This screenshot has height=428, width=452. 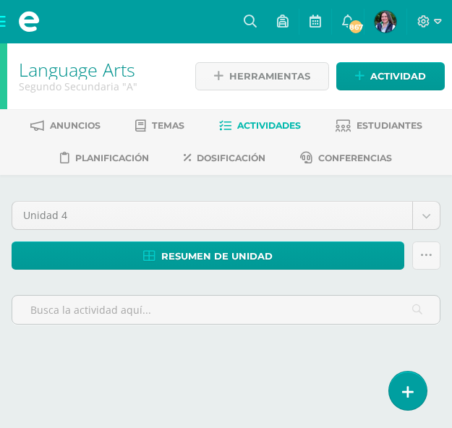 What do you see at coordinates (65, 126) in the screenshot?
I see `a: Anuncios` at bounding box center [65, 126].